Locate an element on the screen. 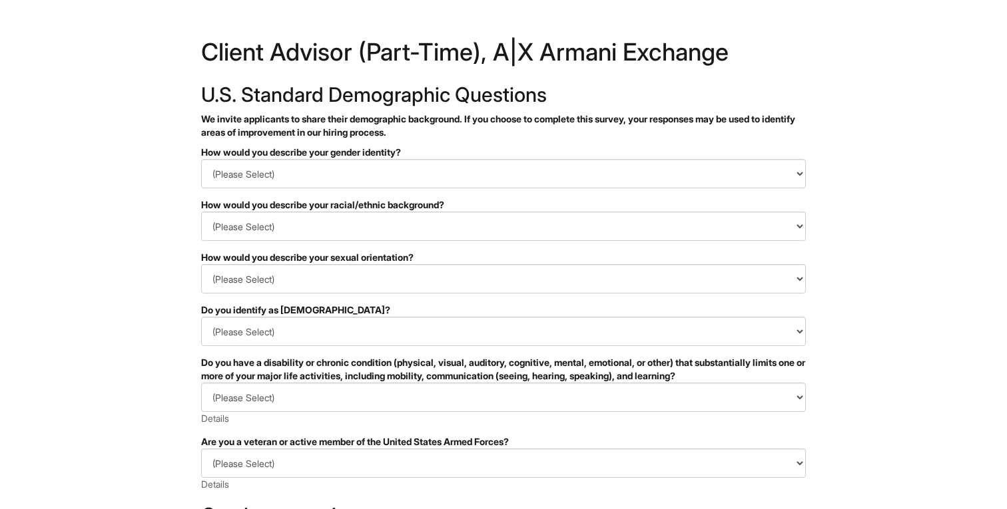 Image resolution: width=1007 pixels, height=509 pixels. div: Do you have a disability or chronic condition (physical, visual, auditory, cognitive, mental, emo... is located at coordinates (503, 370).